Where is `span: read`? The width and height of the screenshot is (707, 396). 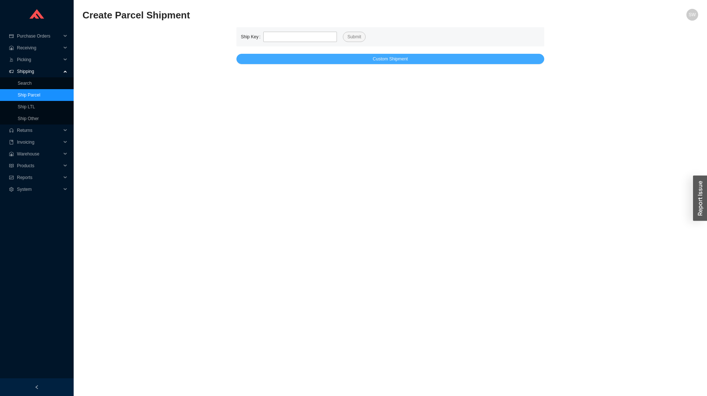
span: read is located at coordinates (11, 166).